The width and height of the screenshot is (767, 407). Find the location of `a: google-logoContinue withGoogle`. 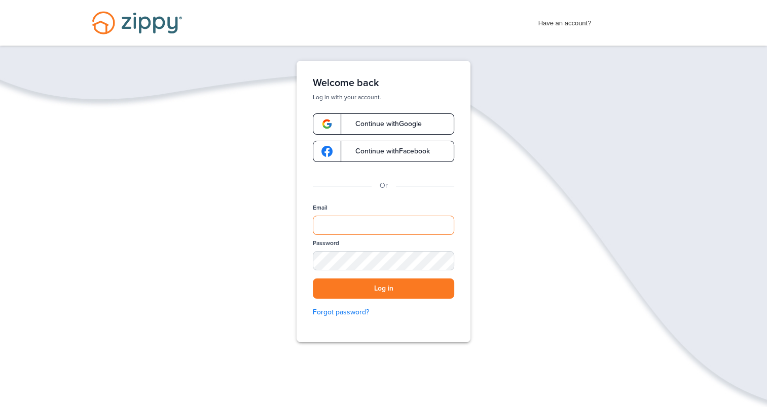

a: google-logoContinue withGoogle is located at coordinates (383, 124).